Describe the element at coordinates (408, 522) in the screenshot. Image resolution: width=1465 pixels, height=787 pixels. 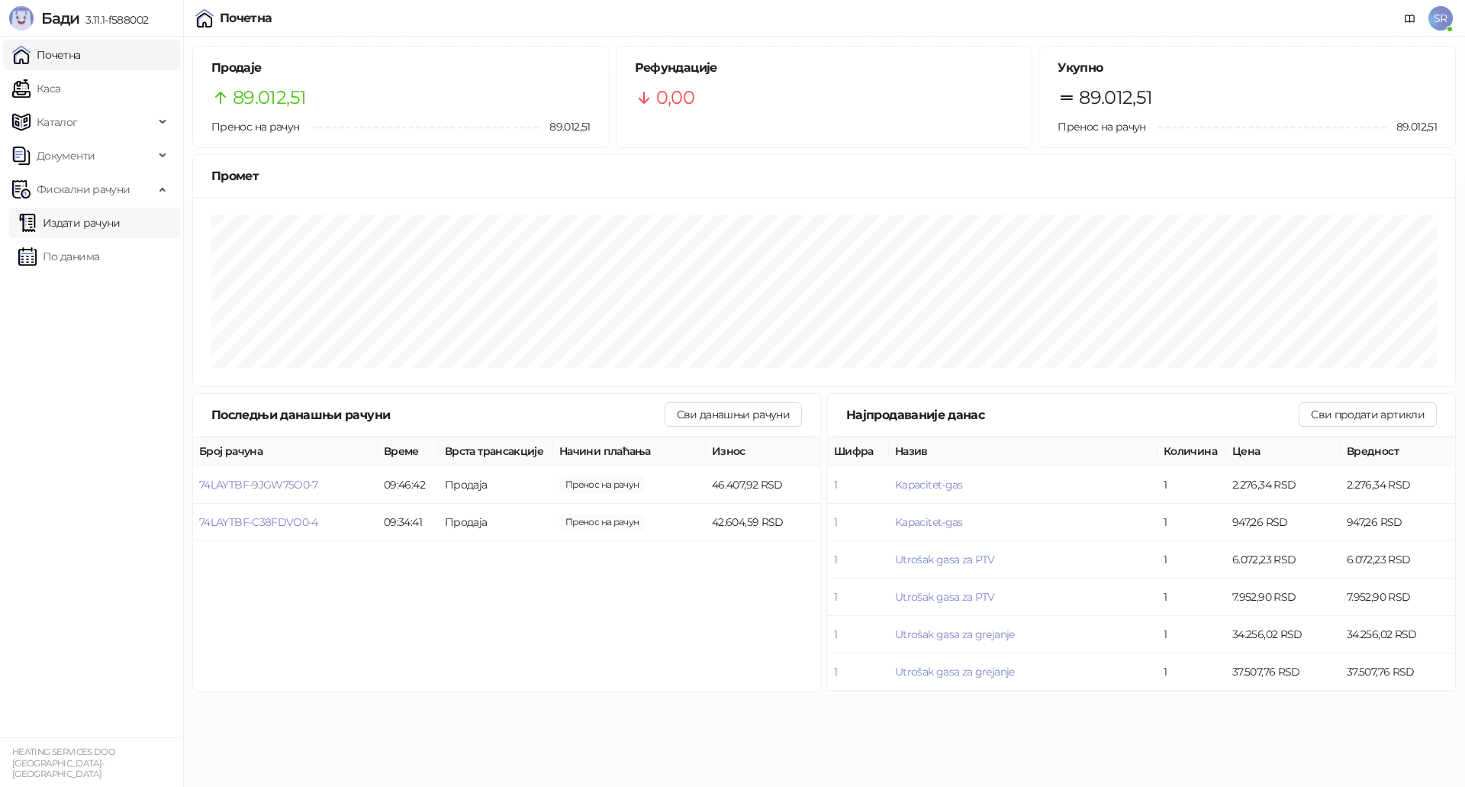
I see `td: 09:34:41` at that location.